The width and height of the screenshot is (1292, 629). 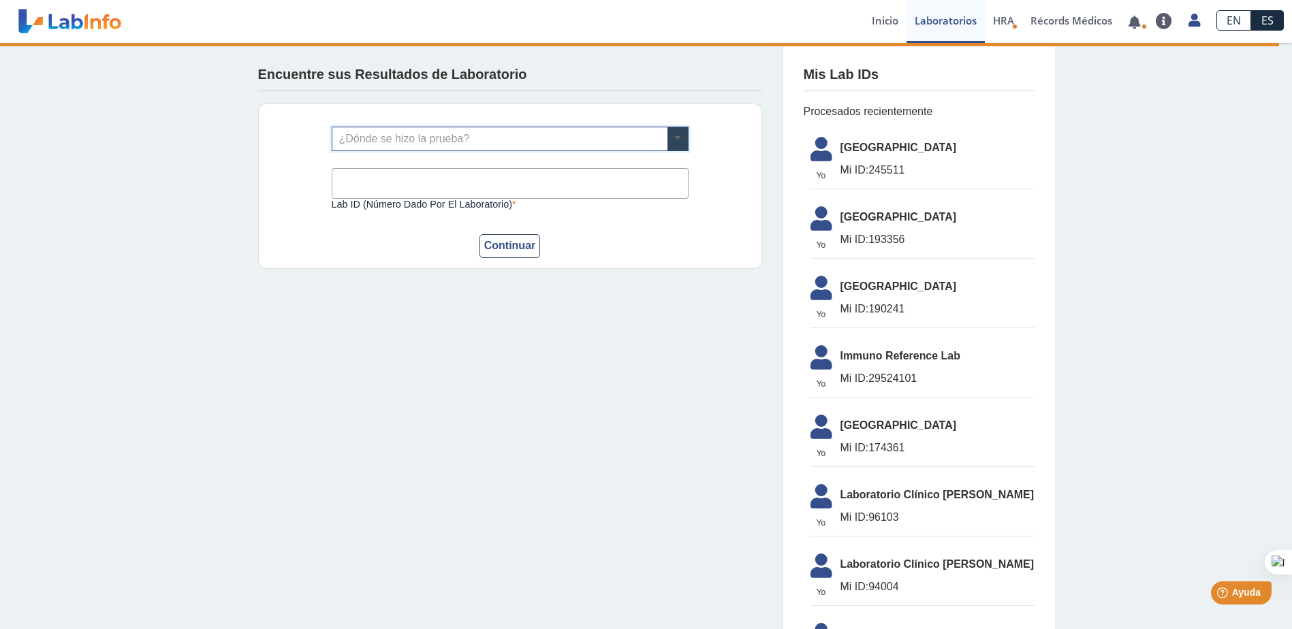 I want to click on span: Procesados recientemente, so click(x=919, y=112).